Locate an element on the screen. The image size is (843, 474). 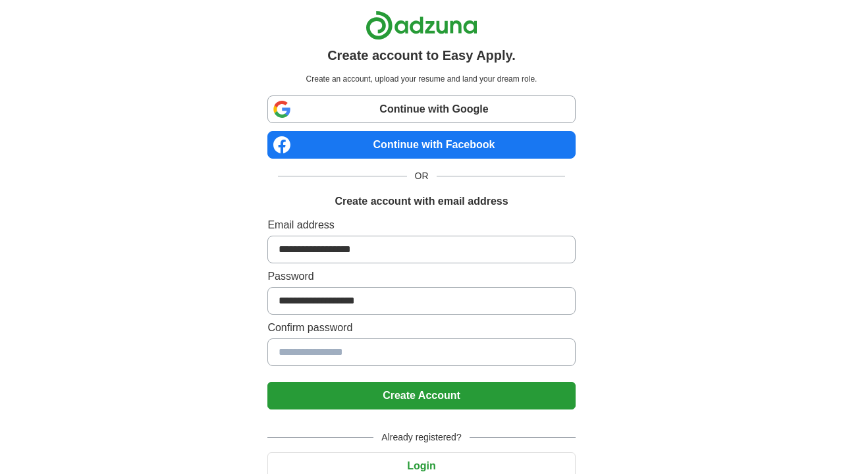
span: Already registered? is located at coordinates (421, 437).